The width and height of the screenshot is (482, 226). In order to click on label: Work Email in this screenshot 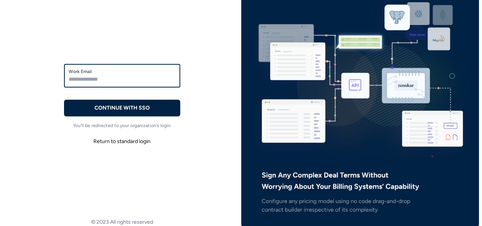, I will do `click(122, 72)`.